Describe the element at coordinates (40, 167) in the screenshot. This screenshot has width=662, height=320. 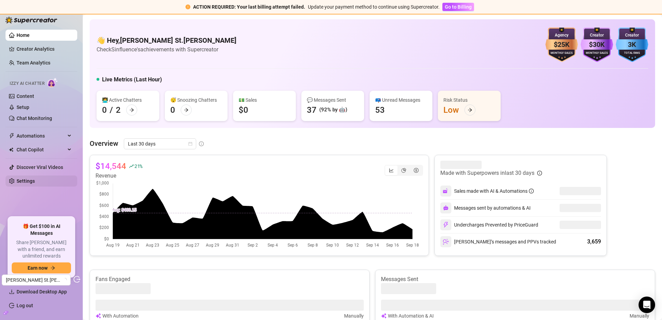
I see `a: Discover Viral Videos` at that location.